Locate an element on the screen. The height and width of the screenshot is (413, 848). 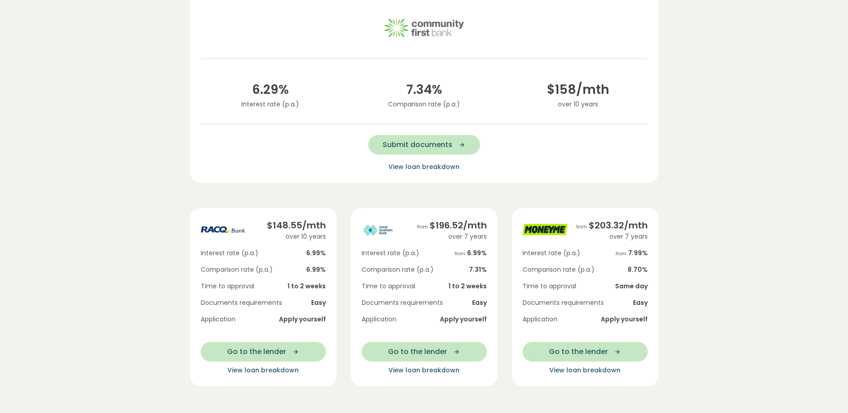
span: 8.70 % is located at coordinates (637, 269).